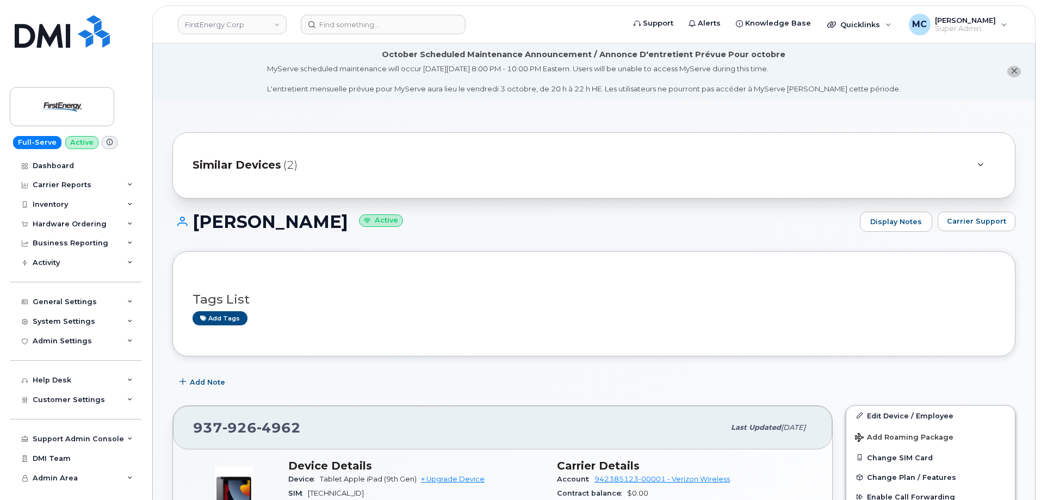  What do you see at coordinates (756, 427) in the screenshot?
I see `span: Last updated` at bounding box center [756, 427].